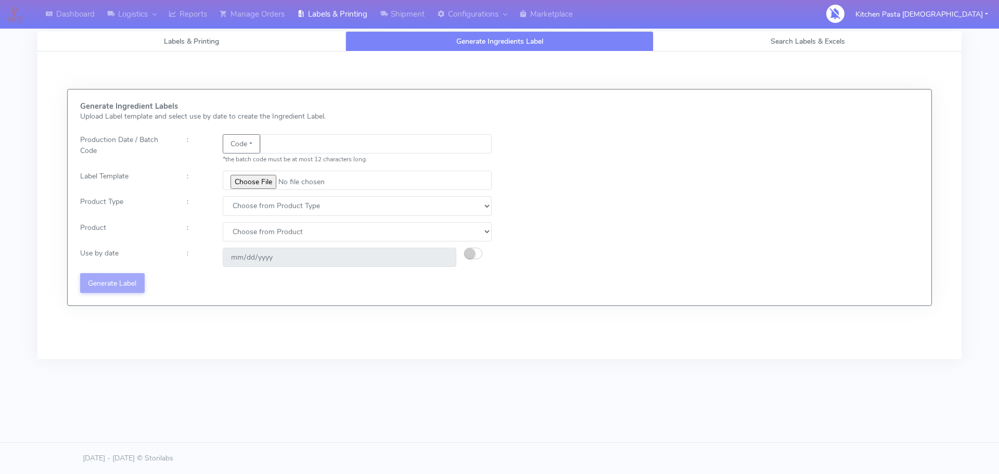 This screenshot has width=999, height=474. I want to click on p: Upload Label template and select use by date to create the Ingredient Label., so click(286, 116).